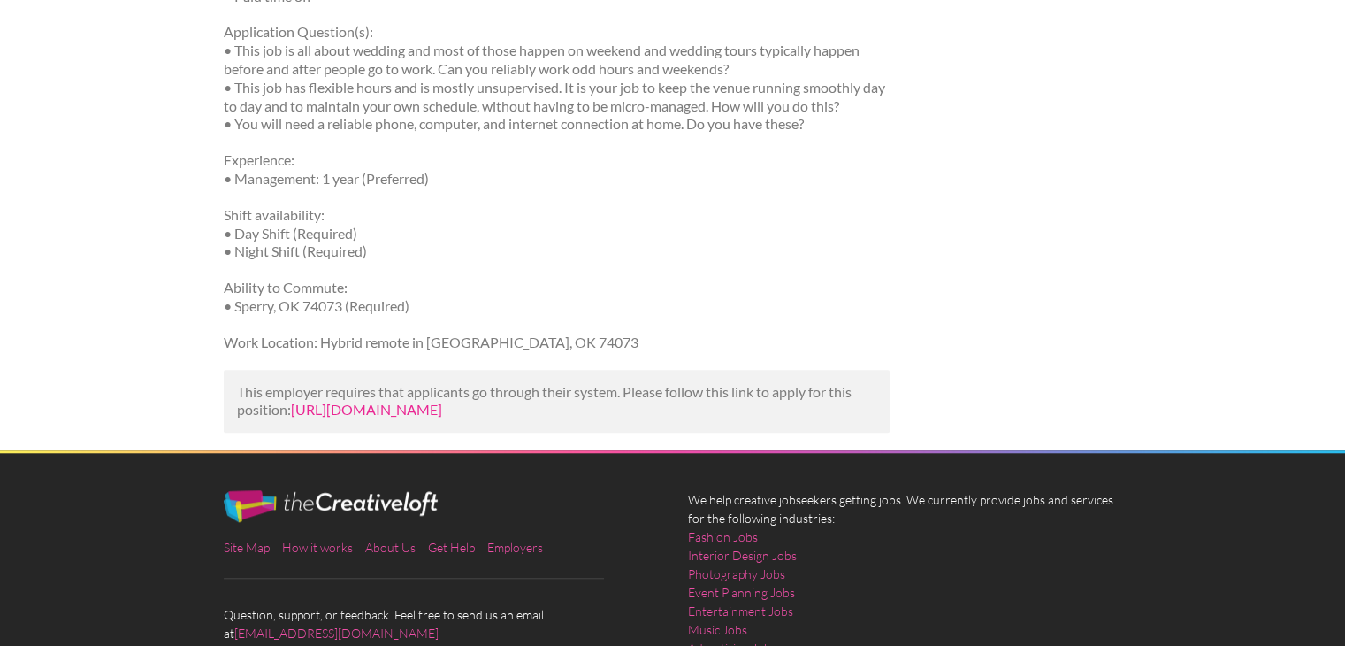 The height and width of the screenshot is (646, 1345). Describe the element at coordinates (451, 547) in the screenshot. I see `a: Get Help` at that location.